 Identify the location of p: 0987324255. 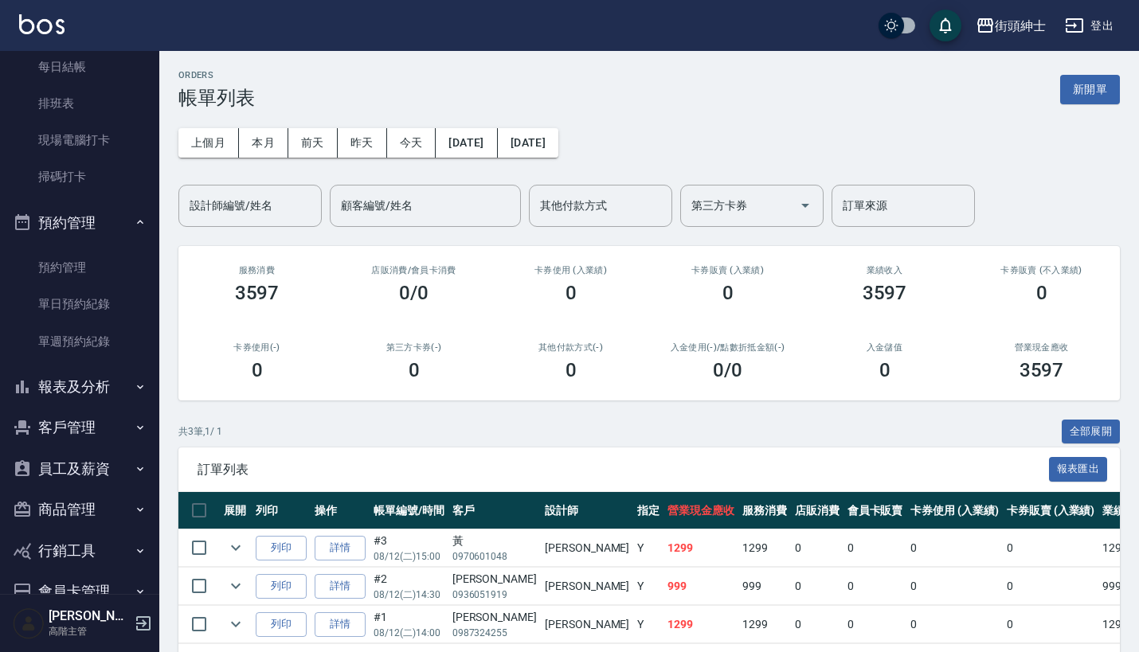
(495, 633).